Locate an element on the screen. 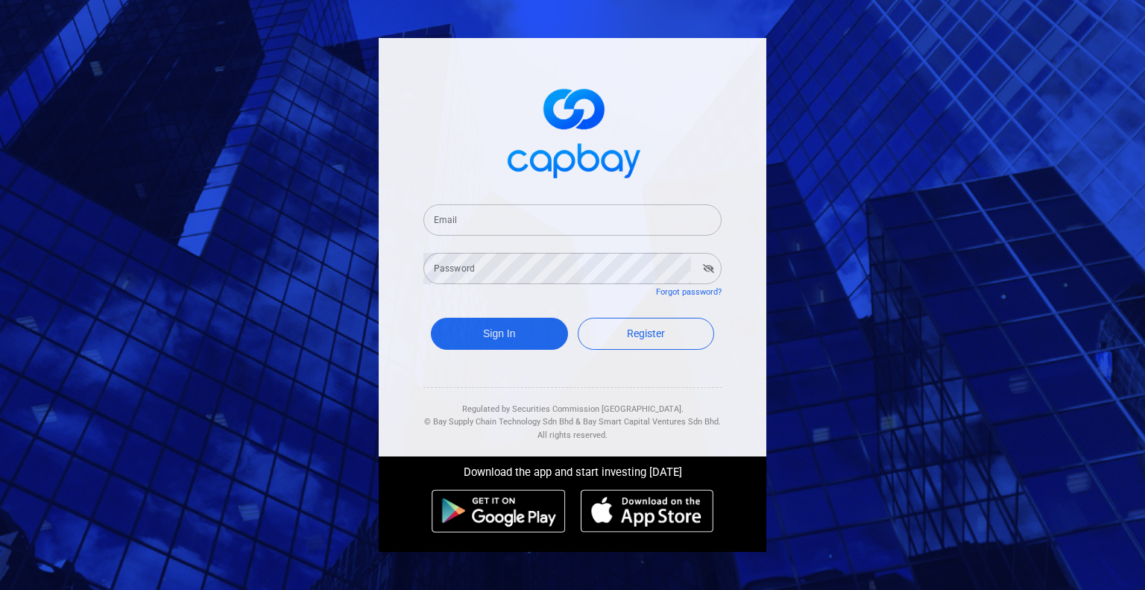 The image size is (1145, 590). img: ios is located at coordinates (647, 511).